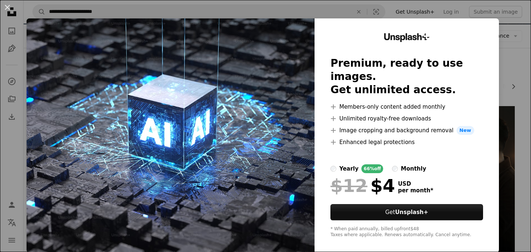  Describe the element at coordinates (372, 169) in the screenshot. I see `div: 66% off` at that location.